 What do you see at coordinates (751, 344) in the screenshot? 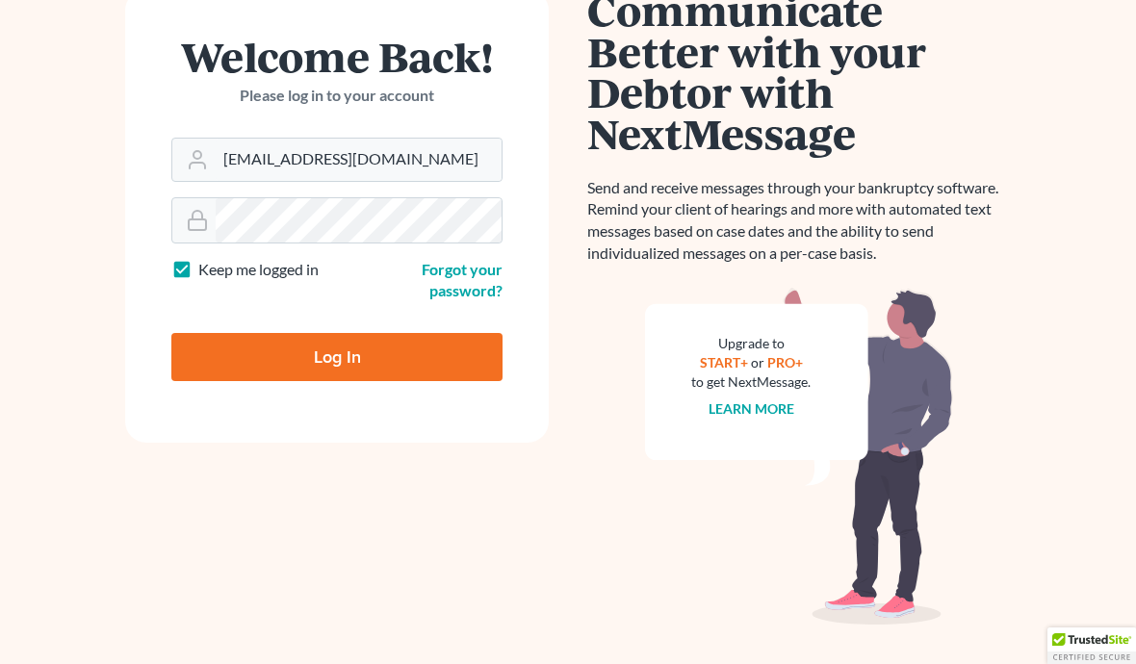
I see `div: Upgrade to` at bounding box center [751, 344].